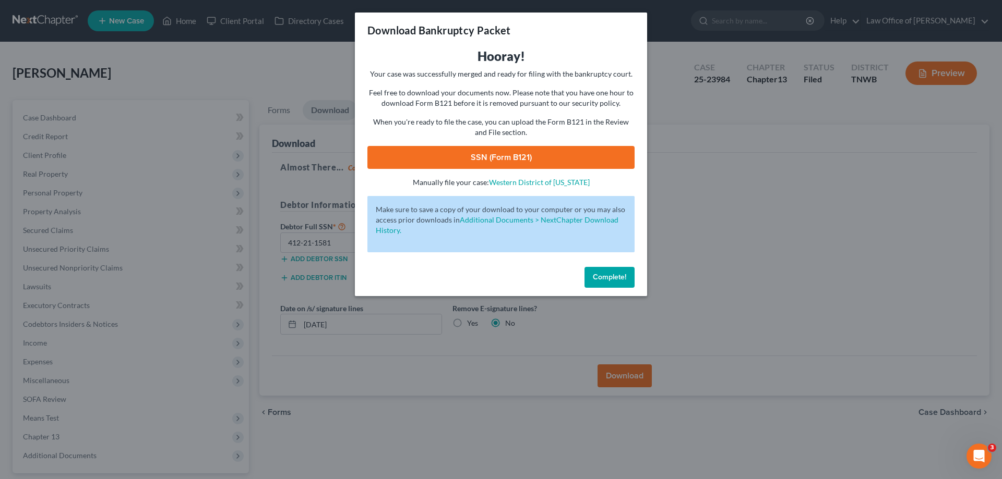 The image size is (1002, 479). What do you see at coordinates (609, 277) in the screenshot?
I see `span: Complete!` at bounding box center [609, 277].